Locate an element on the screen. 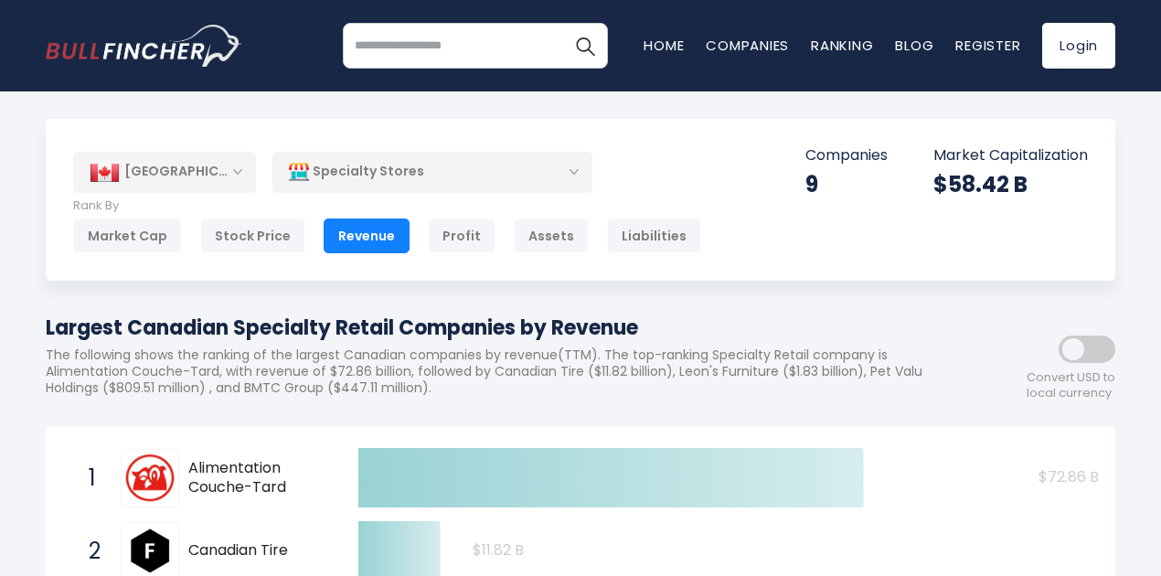 This screenshot has height=576, width=1161. div: Revenue is located at coordinates (366, 236).